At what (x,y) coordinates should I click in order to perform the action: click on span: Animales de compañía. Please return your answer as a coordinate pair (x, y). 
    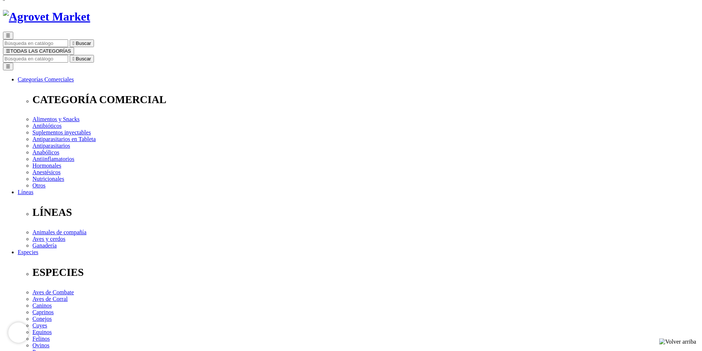
    Looking at the image, I should click on (59, 232).